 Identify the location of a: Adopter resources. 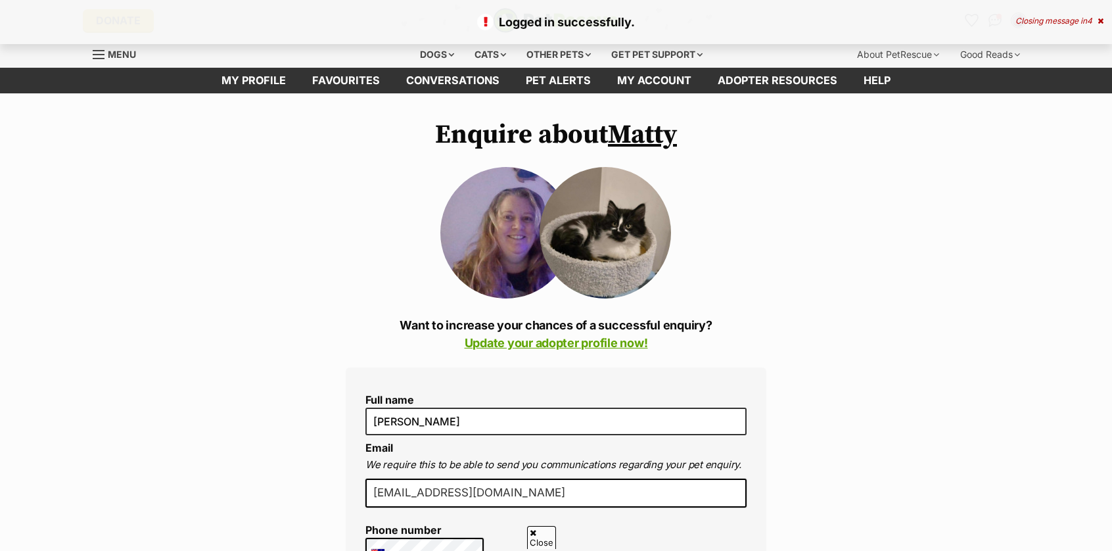
(777, 80).